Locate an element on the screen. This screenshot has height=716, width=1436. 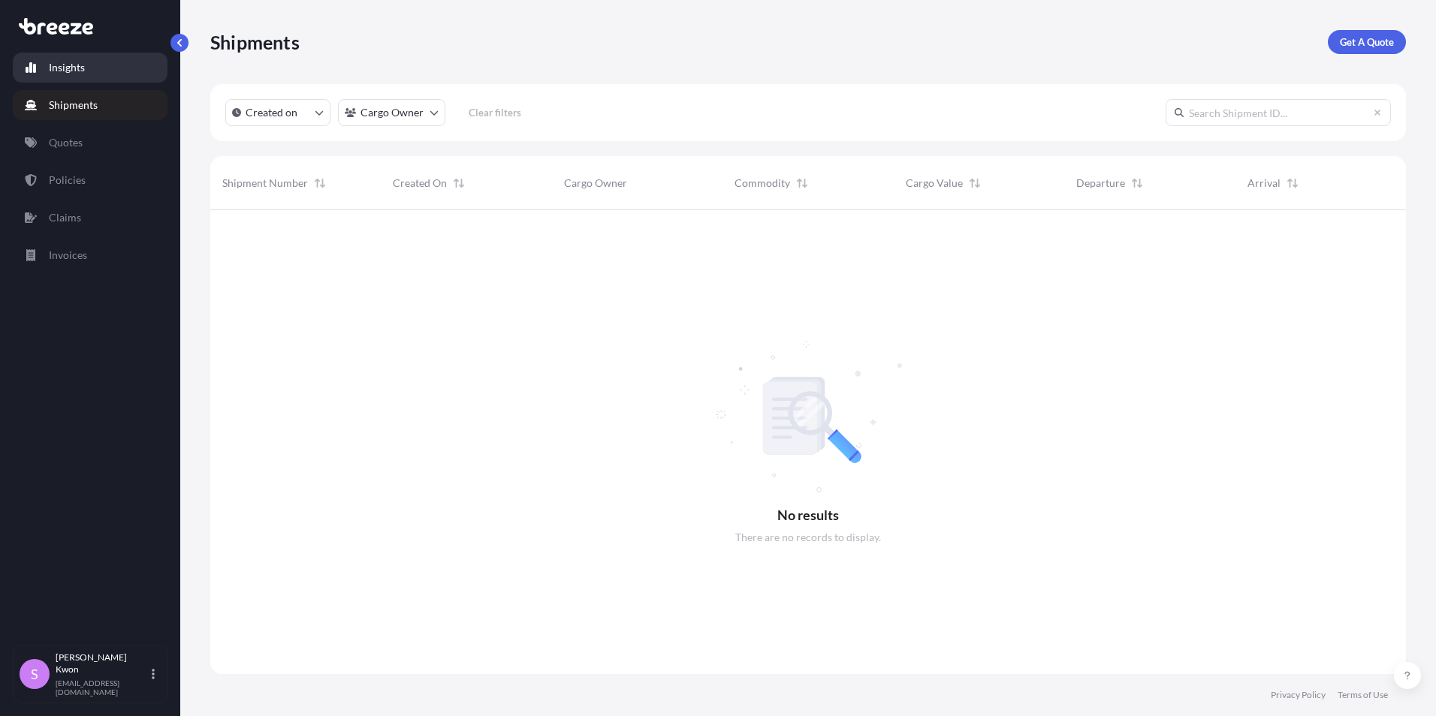
span: Cargo Value is located at coordinates (934, 183).